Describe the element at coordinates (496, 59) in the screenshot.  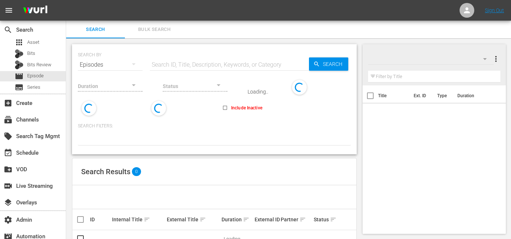
I see `button: more_vert` at that location.